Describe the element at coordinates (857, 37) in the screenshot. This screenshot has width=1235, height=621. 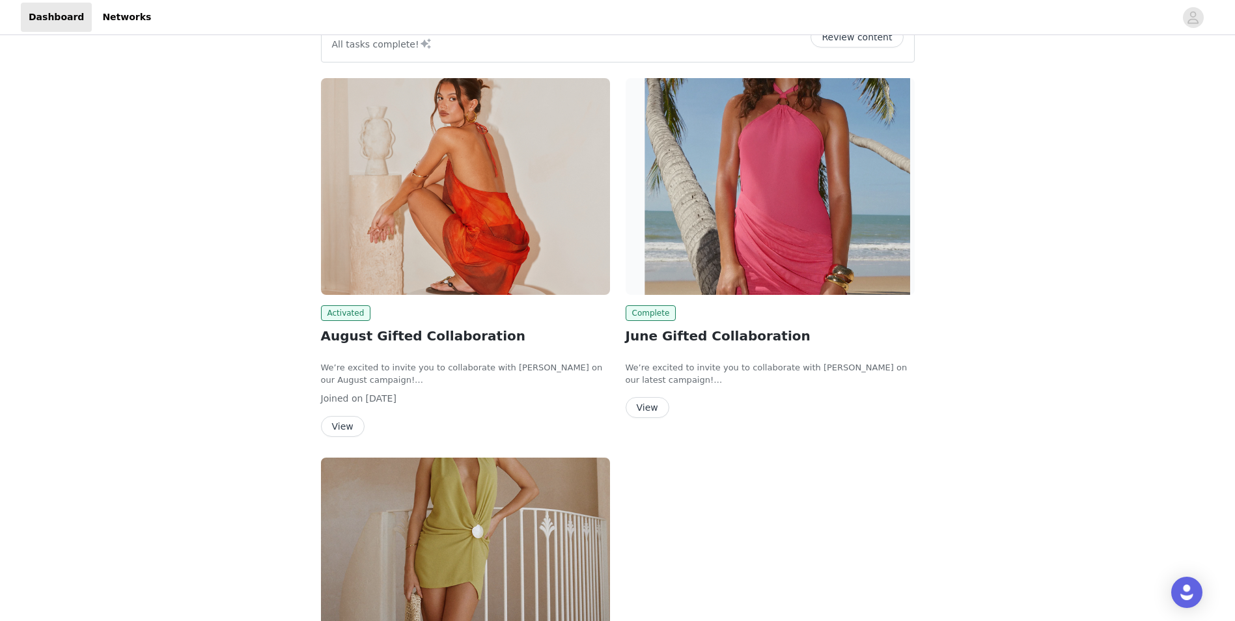
I see `button: Review content` at that location.